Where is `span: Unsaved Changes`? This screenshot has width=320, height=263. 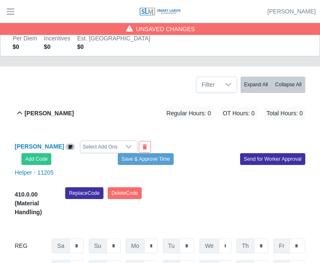
span: Unsaved Changes is located at coordinates (166, 29).